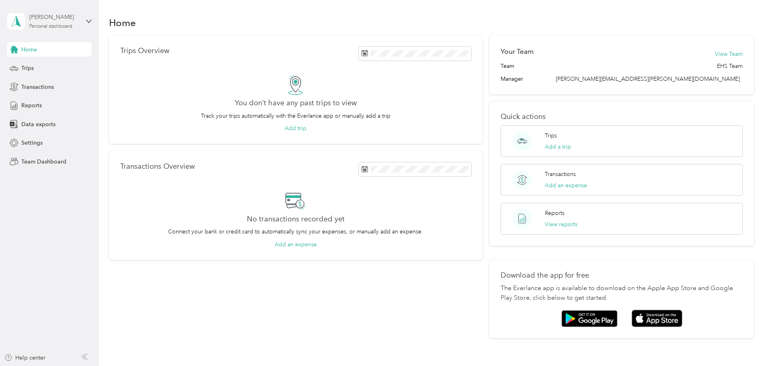 Image resolution: width=768 pixels, height=366 pixels. What do you see at coordinates (657, 318) in the screenshot?
I see `img: App store` at bounding box center [657, 318].